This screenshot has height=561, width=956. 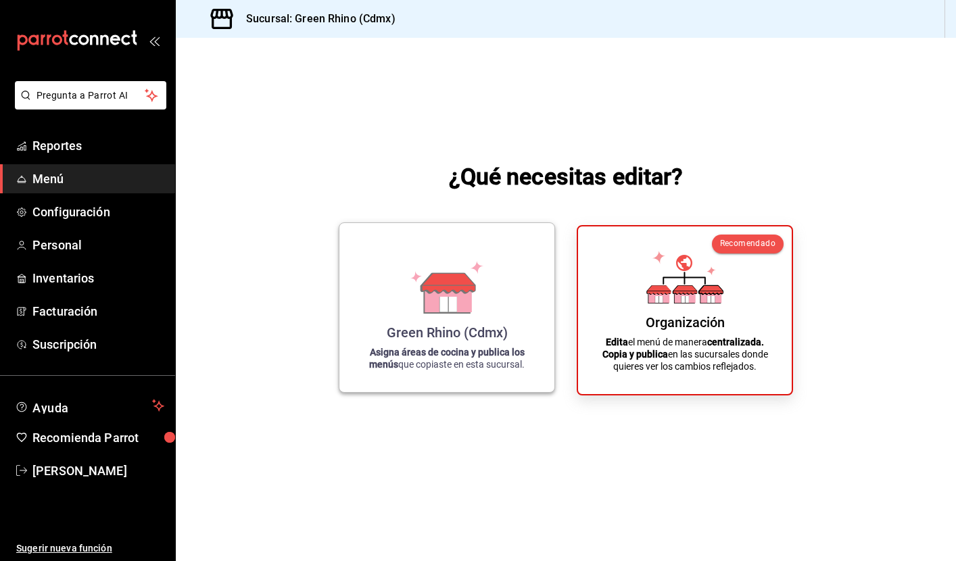 What do you see at coordinates (98, 437) in the screenshot?
I see `span: Recomienda Parrot` at bounding box center [98, 437].